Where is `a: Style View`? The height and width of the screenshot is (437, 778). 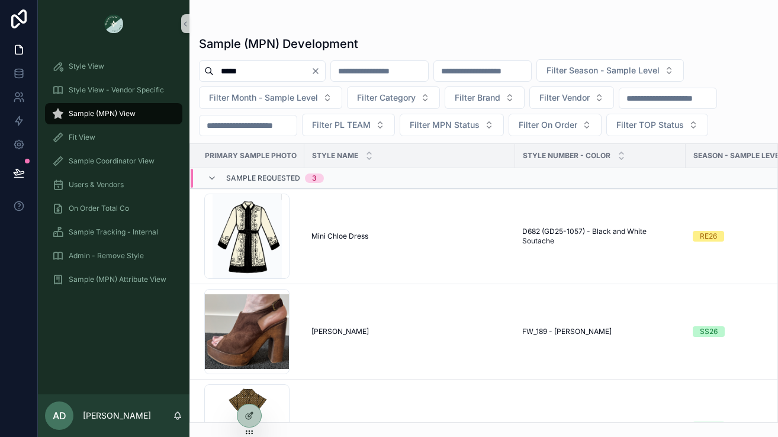
a: Style View is located at coordinates (114, 66).